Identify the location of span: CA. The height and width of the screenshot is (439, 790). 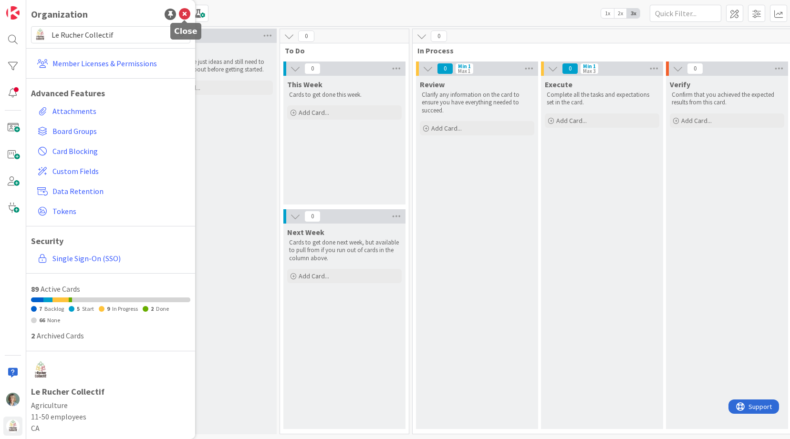
(111, 428).